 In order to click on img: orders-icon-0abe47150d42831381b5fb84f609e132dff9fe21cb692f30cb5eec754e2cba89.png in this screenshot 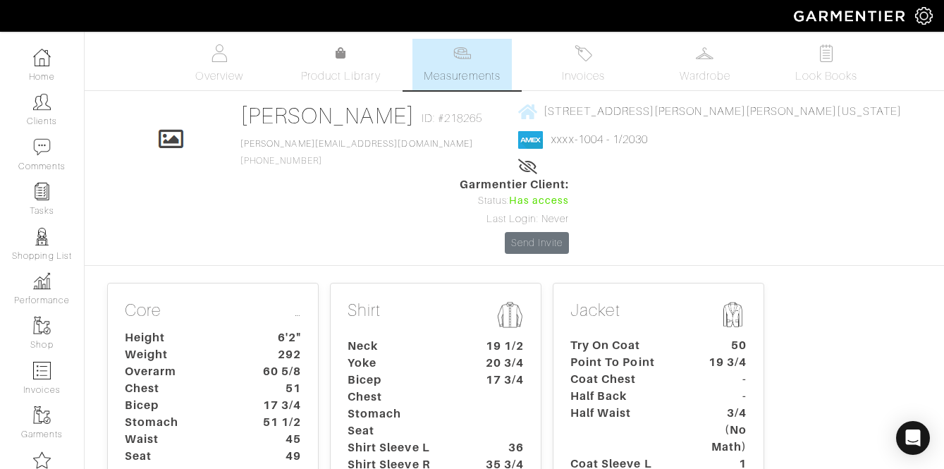, I will do `click(42, 370)`.